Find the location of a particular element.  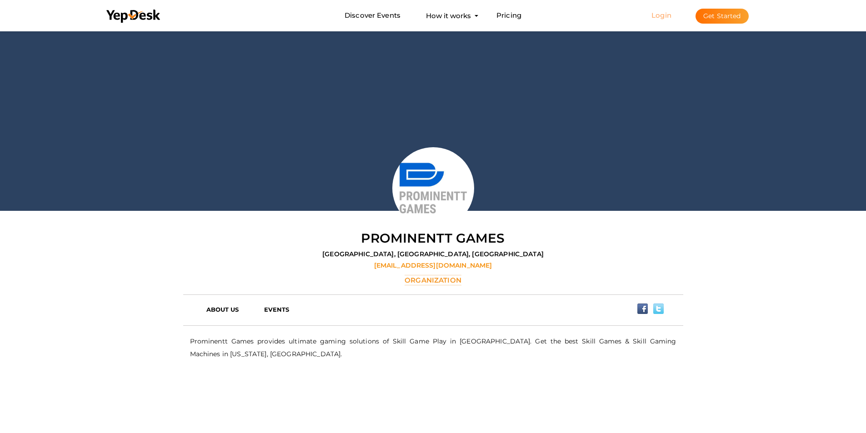

button: Get Started is located at coordinates (722, 16).